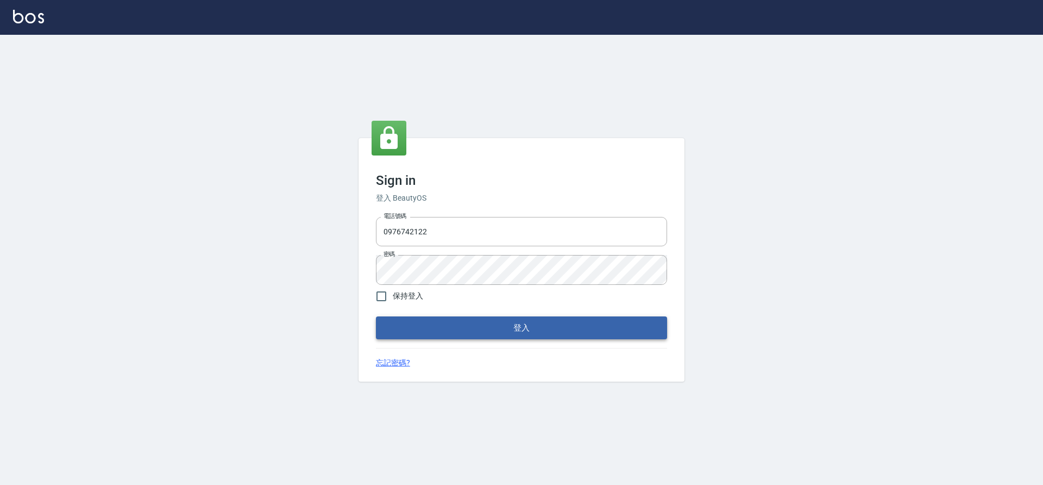  What do you see at coordinates (389, 254) in the screenshot?
I see `label: 密碼` at bounding box center [389, 254].